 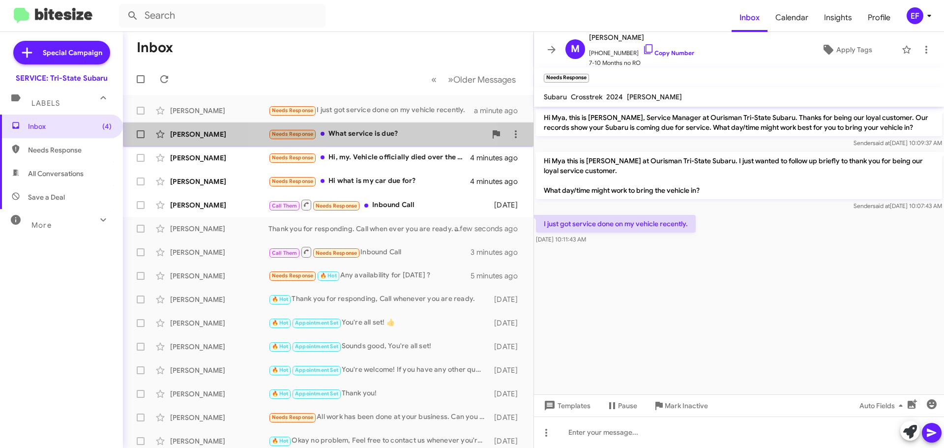 What do you see at coordinates (879, 18) in the screenshot?
I see `a: Profile` at bounding box center [879, 18].